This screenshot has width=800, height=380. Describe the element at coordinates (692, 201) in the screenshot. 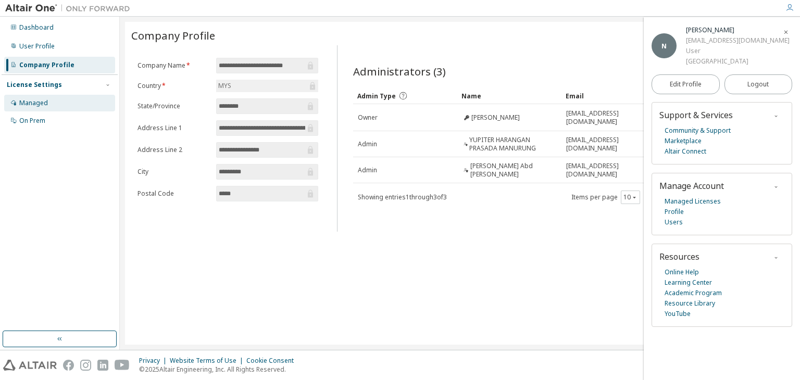

I see `a: Managed Licenses` at that location.